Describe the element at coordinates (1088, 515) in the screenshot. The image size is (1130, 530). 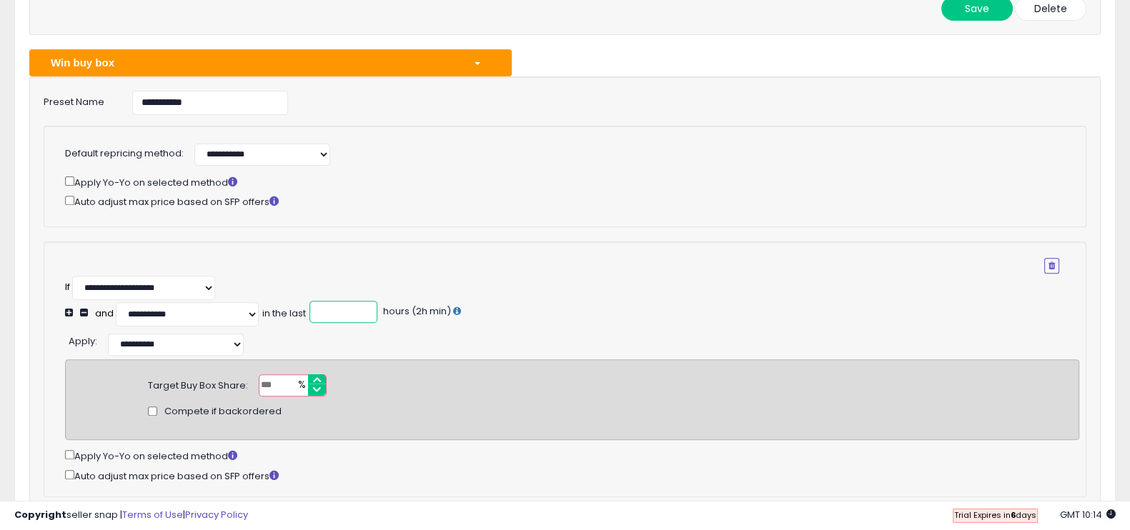
I see `span: 2025-08-14 10:14 GMT` at that location.